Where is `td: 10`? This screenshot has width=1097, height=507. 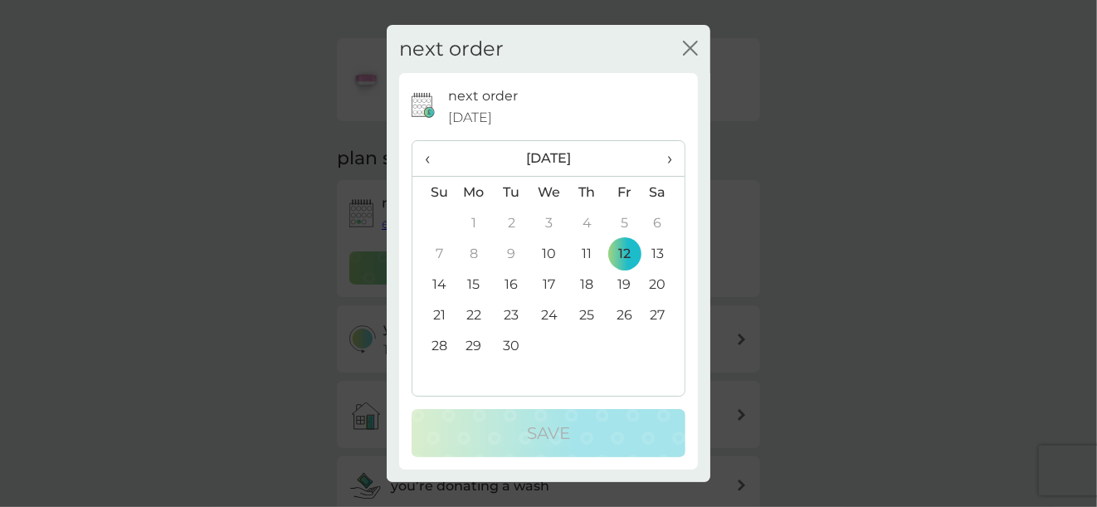 td: 10 is located at coordinates (549, 253).